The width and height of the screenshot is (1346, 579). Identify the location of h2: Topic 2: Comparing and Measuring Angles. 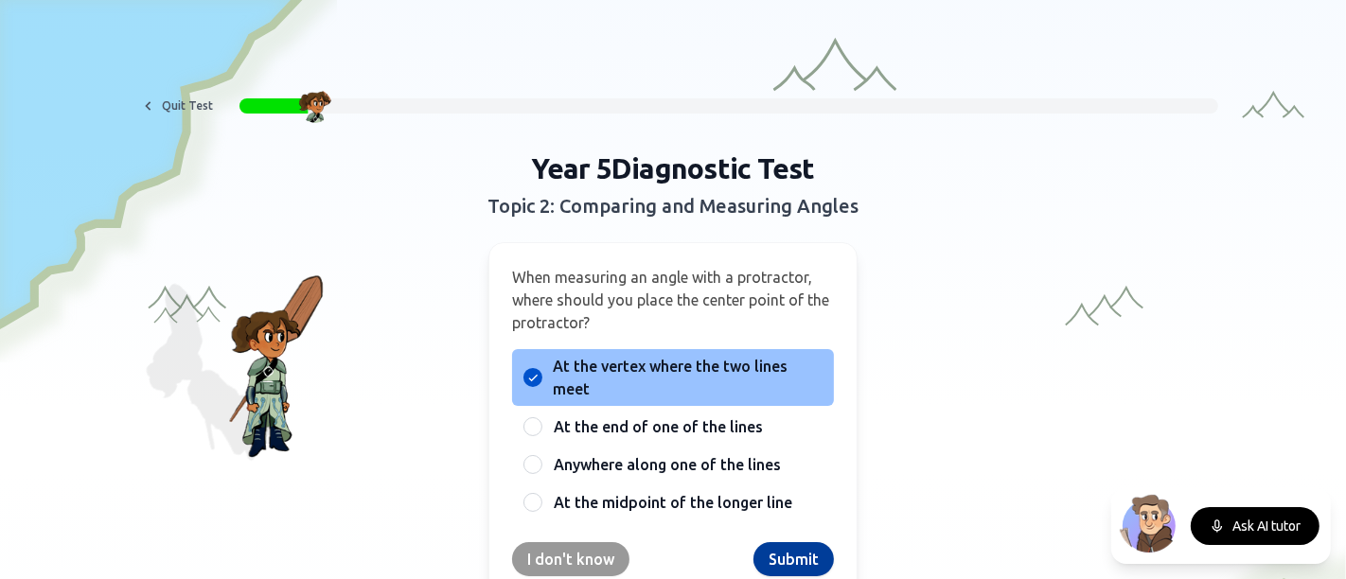
(673, 206).